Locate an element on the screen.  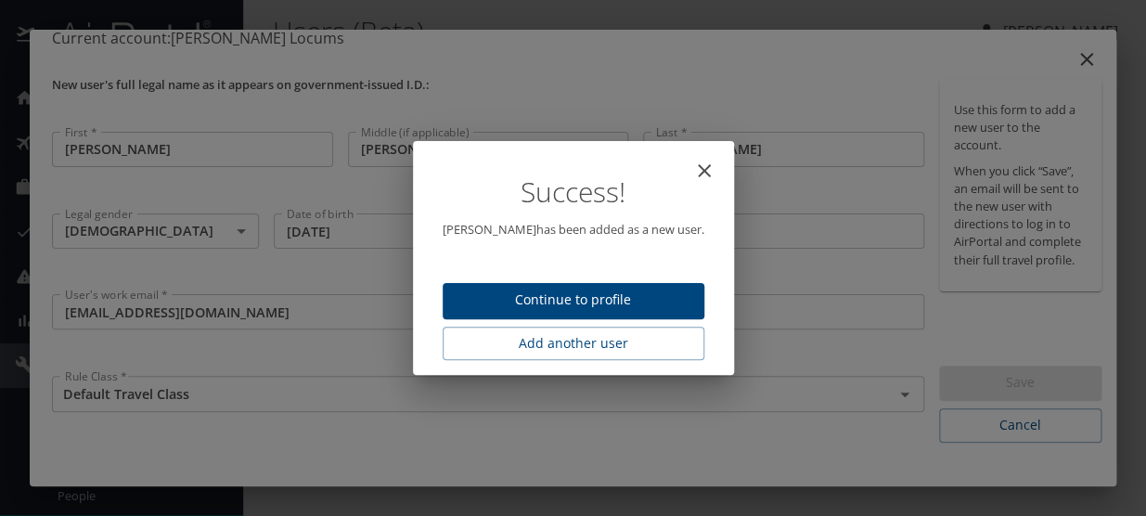
h1: Success! is located at coordinates (574, 192).